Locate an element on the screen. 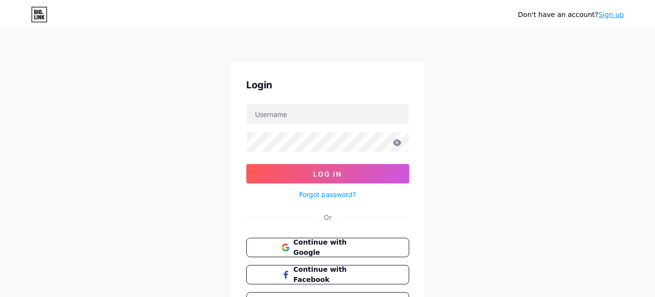 This screenshot has width=655, height=297. a: Forgot password? is located at coordinates (327, 194).